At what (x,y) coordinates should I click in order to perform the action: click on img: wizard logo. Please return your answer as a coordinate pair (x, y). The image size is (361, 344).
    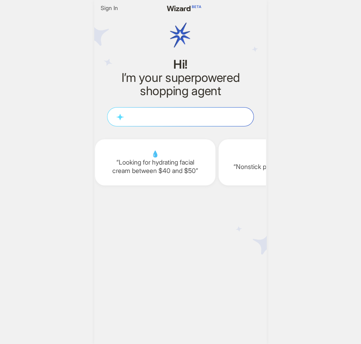
    Looking at the image, I should click on (180, 35).